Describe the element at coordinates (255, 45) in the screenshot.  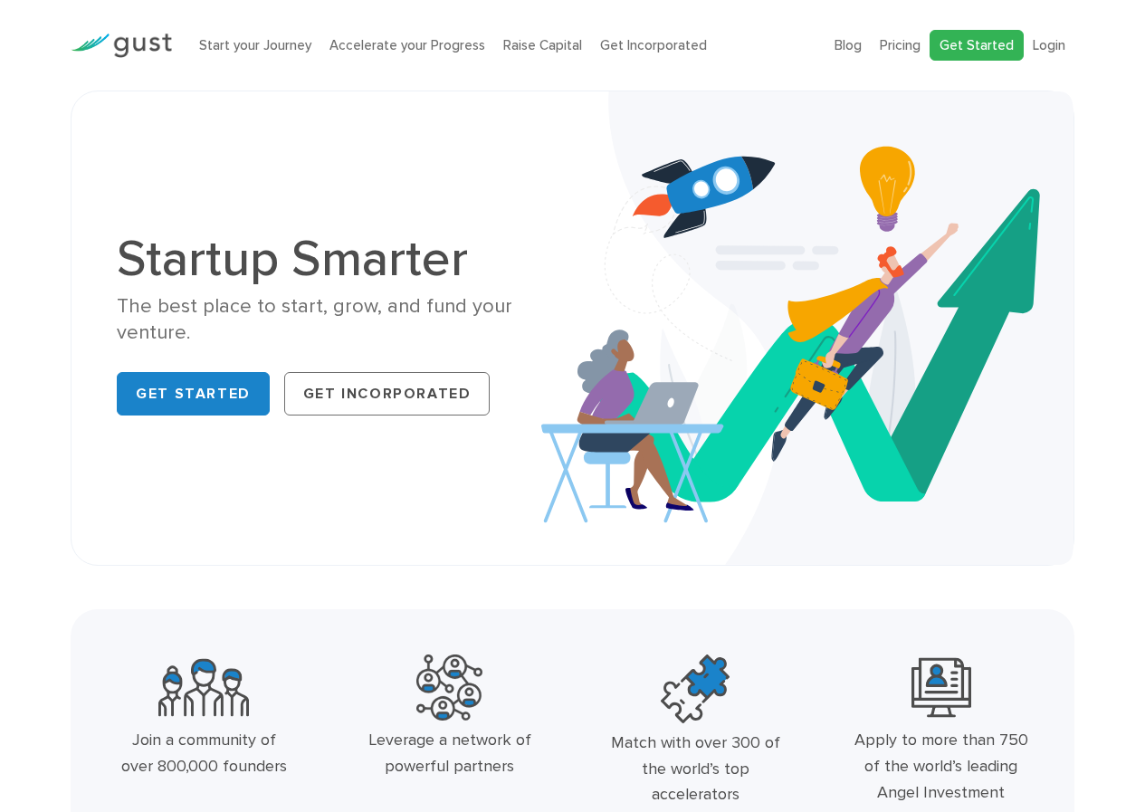
I see `a: Start your Journey` at that location.